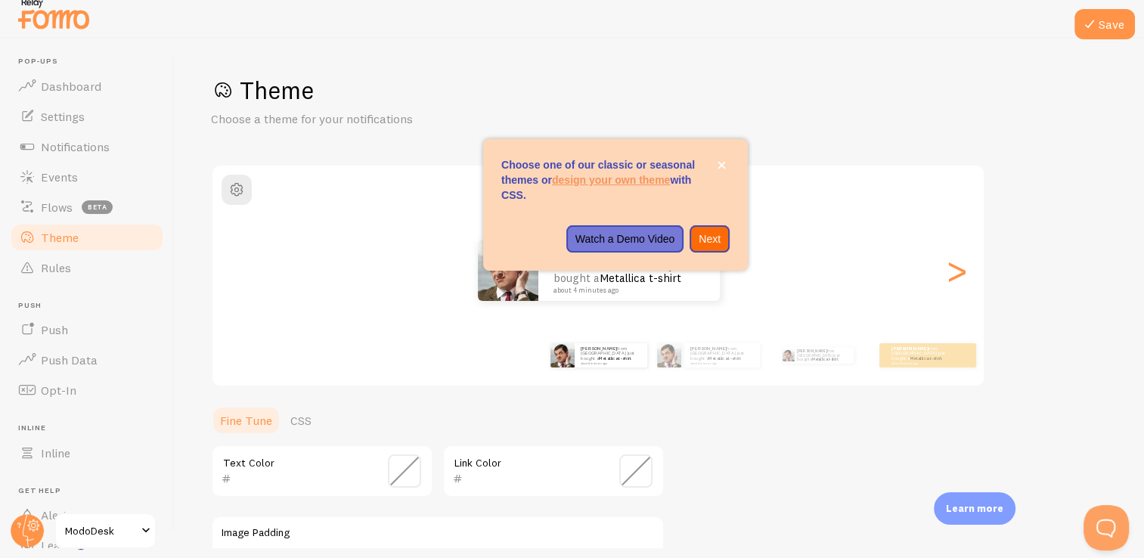 Image resolution: width=1144 pixels, height=558 pixels. Describe the element at coordinates (87, 330) in the screenshot. I see `a: Push` at that location.